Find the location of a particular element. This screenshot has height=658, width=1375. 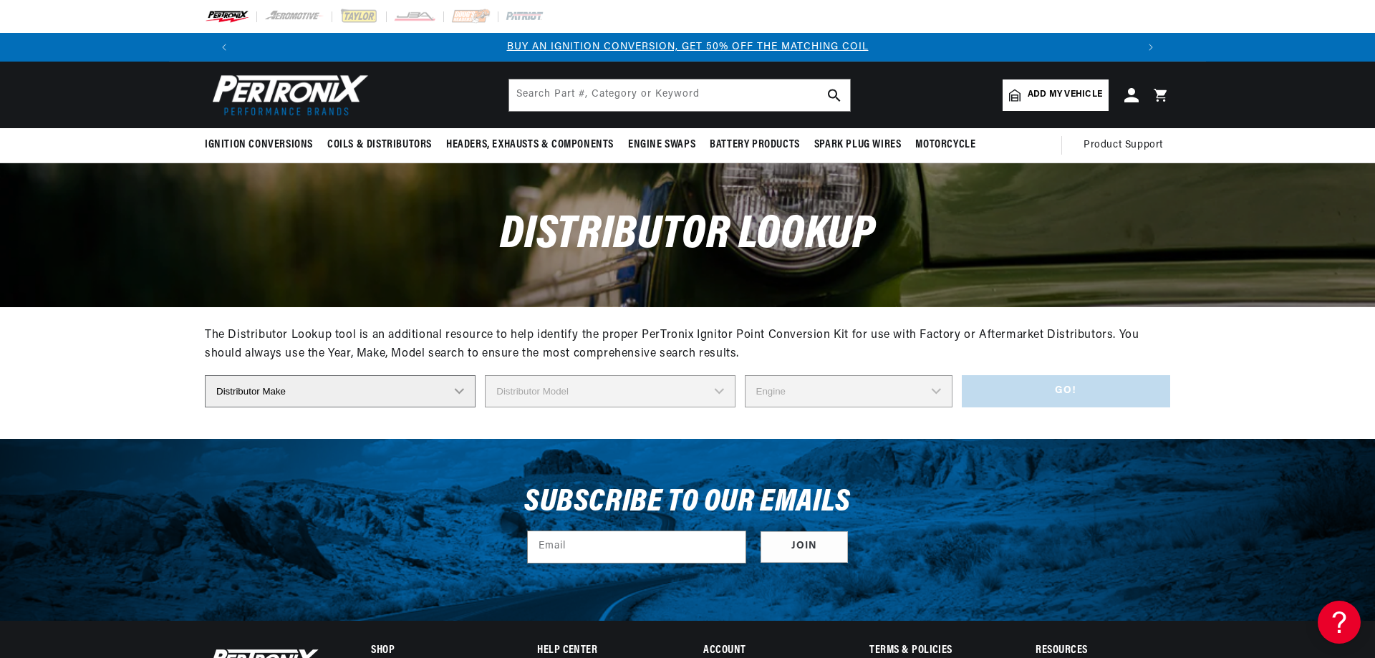

span: Distributor Lookup is located at coordinates (688, 235).